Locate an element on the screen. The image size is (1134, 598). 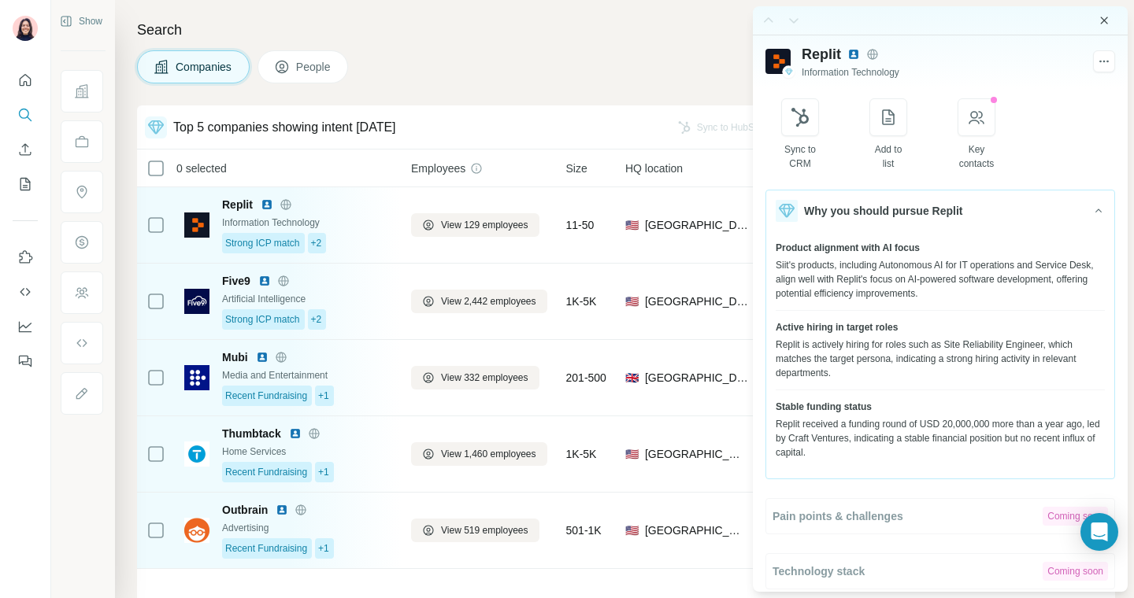
span: Outbrain is located at coordinates (245, 510).